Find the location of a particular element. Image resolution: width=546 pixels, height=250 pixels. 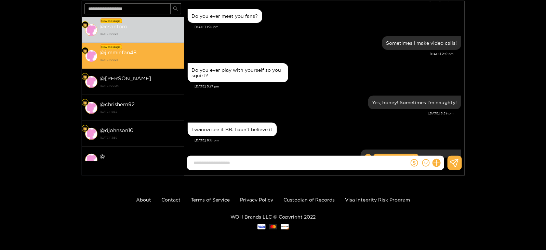

strong: @ djohnson10 is located at coordinates (117, 130).